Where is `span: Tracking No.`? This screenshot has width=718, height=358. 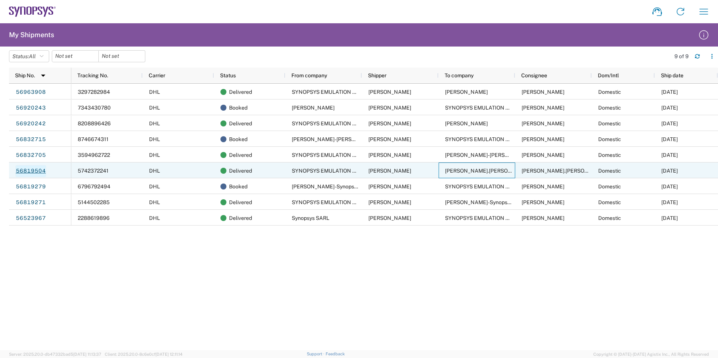 span: Tracking No. is located at coordinates (93, 76).